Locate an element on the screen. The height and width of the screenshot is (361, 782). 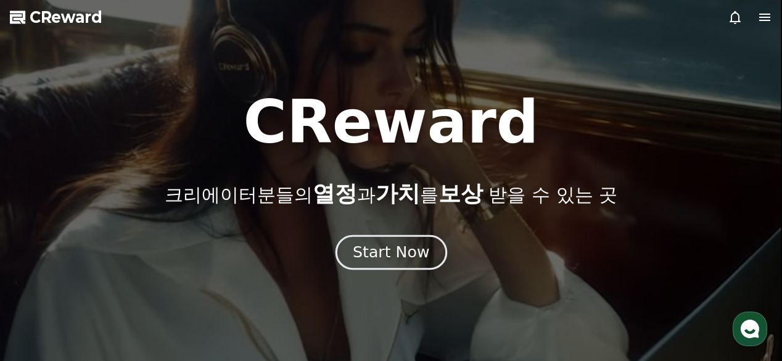
a: 설정 is located at coordinates (198, 274).